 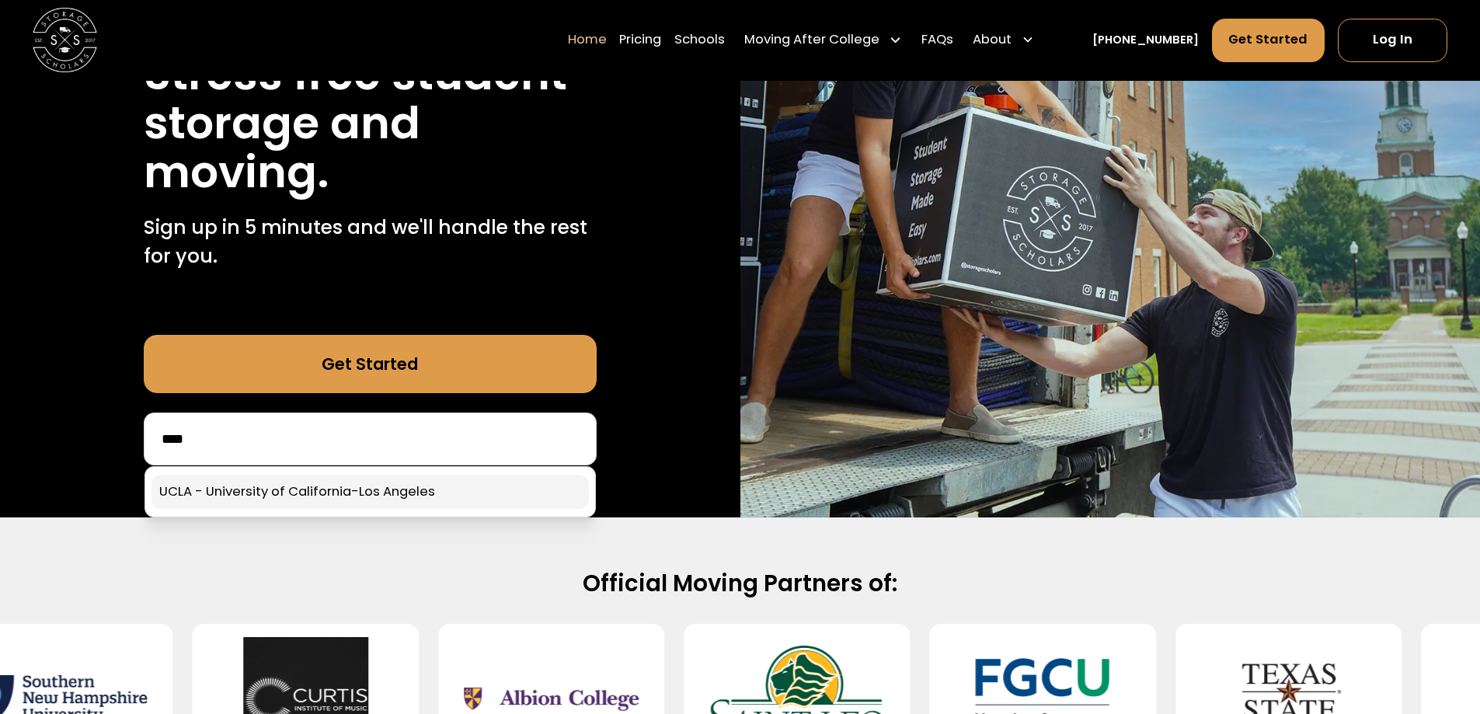 What do you see at coordinates (937, 40) in the screenshot?
I see `a: FAQs` at bounding box center [937, 40].